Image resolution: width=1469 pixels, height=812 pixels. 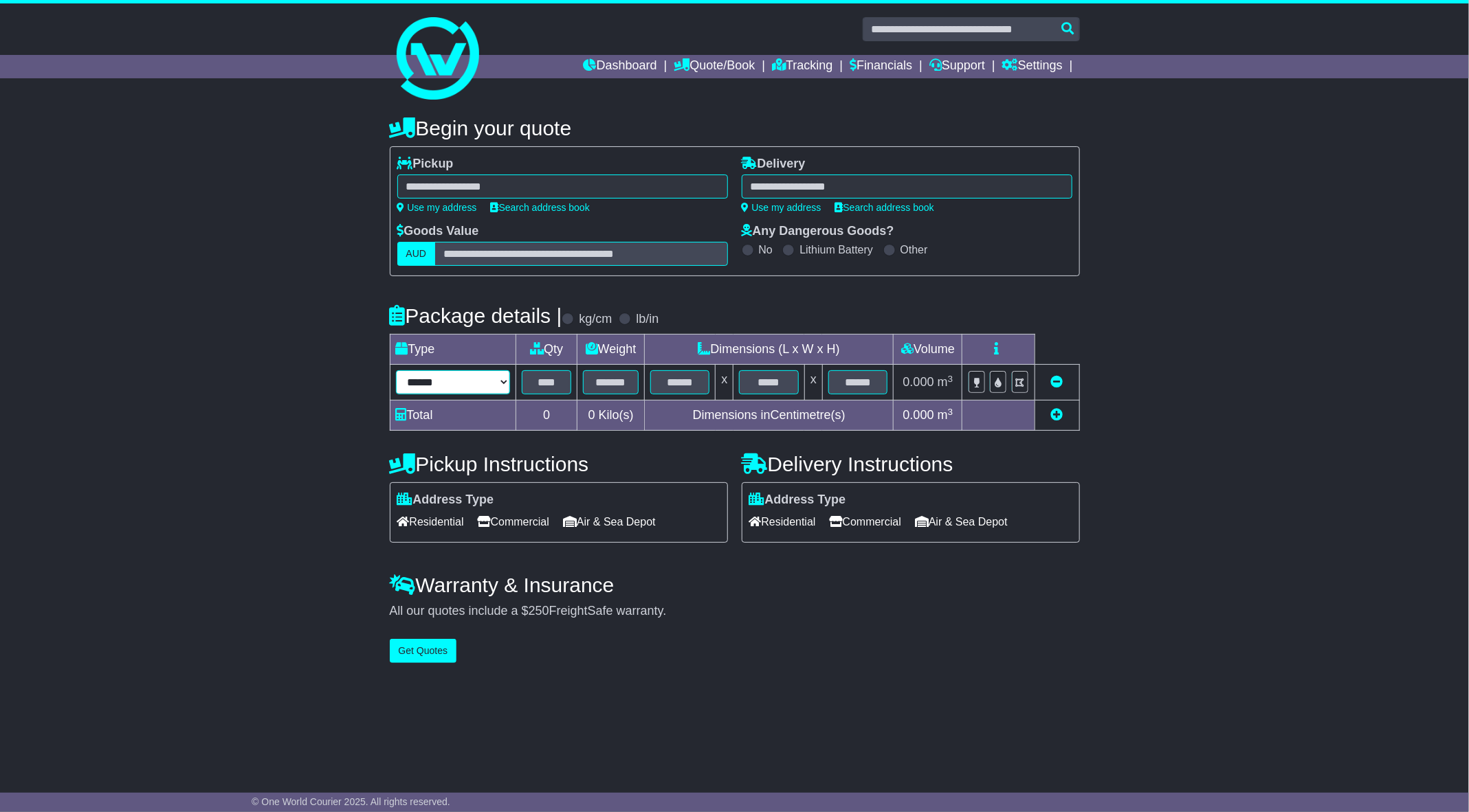 What do you see at coordinates (611, 350) in the screenshot?
I see `td: Weight` at bounding box center [611, 350].